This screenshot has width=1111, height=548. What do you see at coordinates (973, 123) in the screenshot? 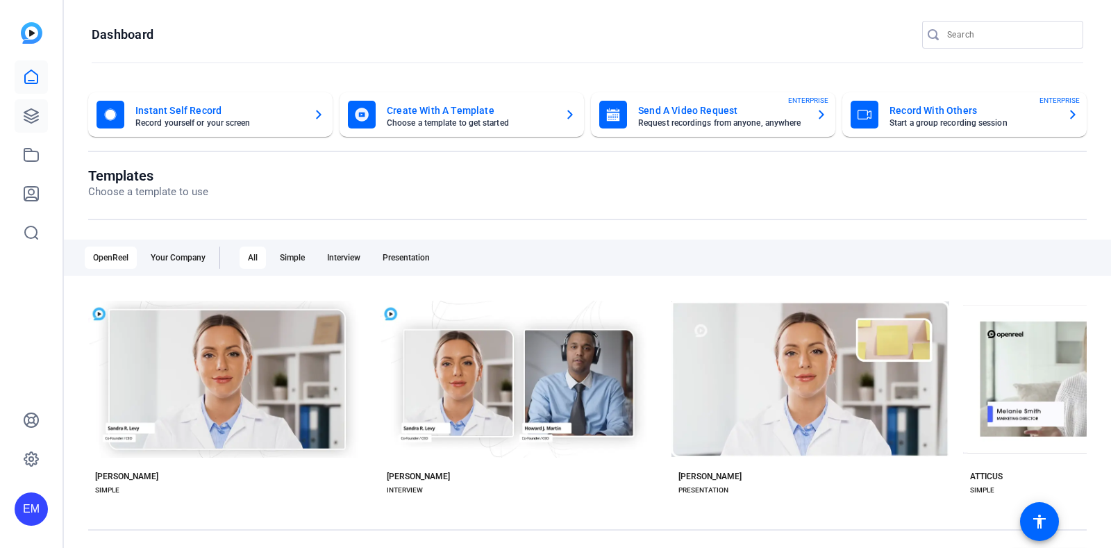
I see `mat-card-subtitle: Start a group recording session` at bounding box center [973, 123].